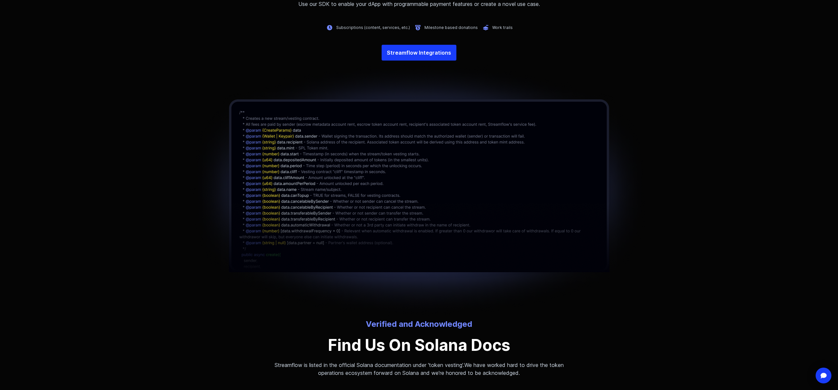 The height and width of the screenshot is (390, 838). What do you see at coordinates (419, 190) in the screenshot?
I see `img: developer bg` at bounding box center [419, 190].